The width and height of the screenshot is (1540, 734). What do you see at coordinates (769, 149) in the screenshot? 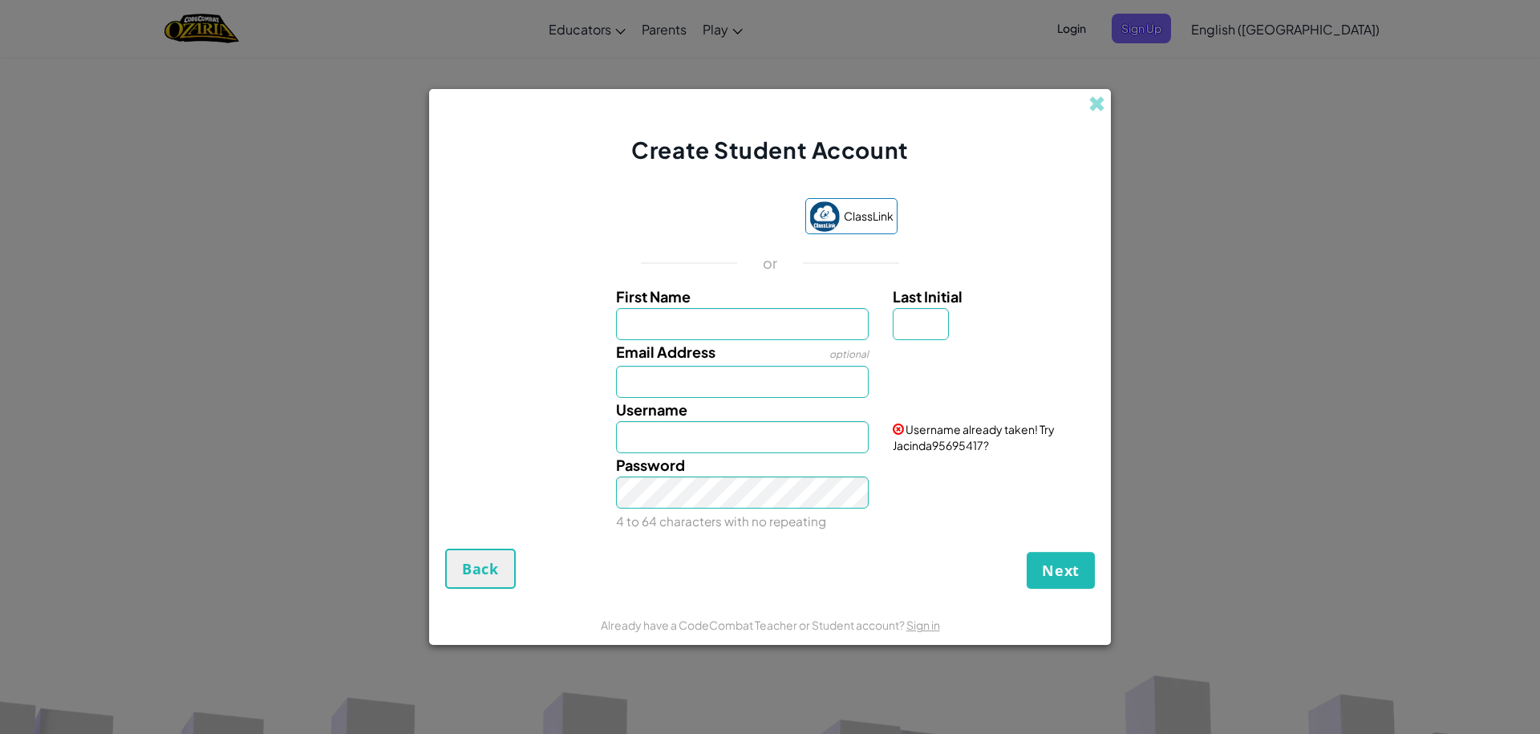
I see `span: Create Student Account` at bounding box center [769, 149].